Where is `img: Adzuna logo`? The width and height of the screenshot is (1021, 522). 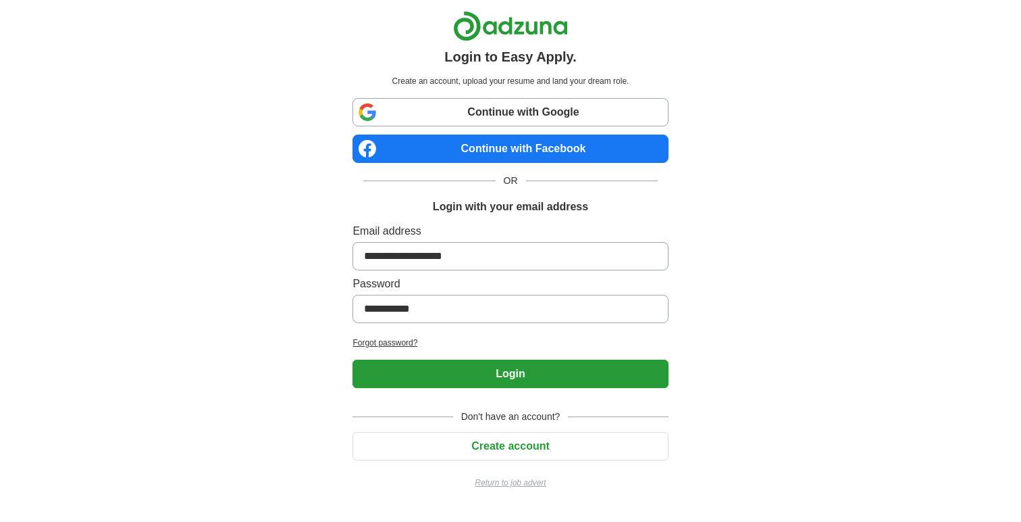 img: Adzuna logo is located at coordinates (511, 26).